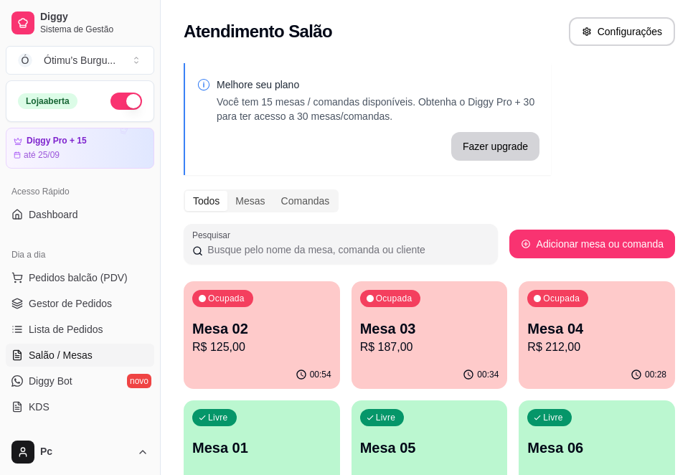 The height and width of the screenshot is (475, 698). I want to click on p: Mesa 04, so click(597, 329).